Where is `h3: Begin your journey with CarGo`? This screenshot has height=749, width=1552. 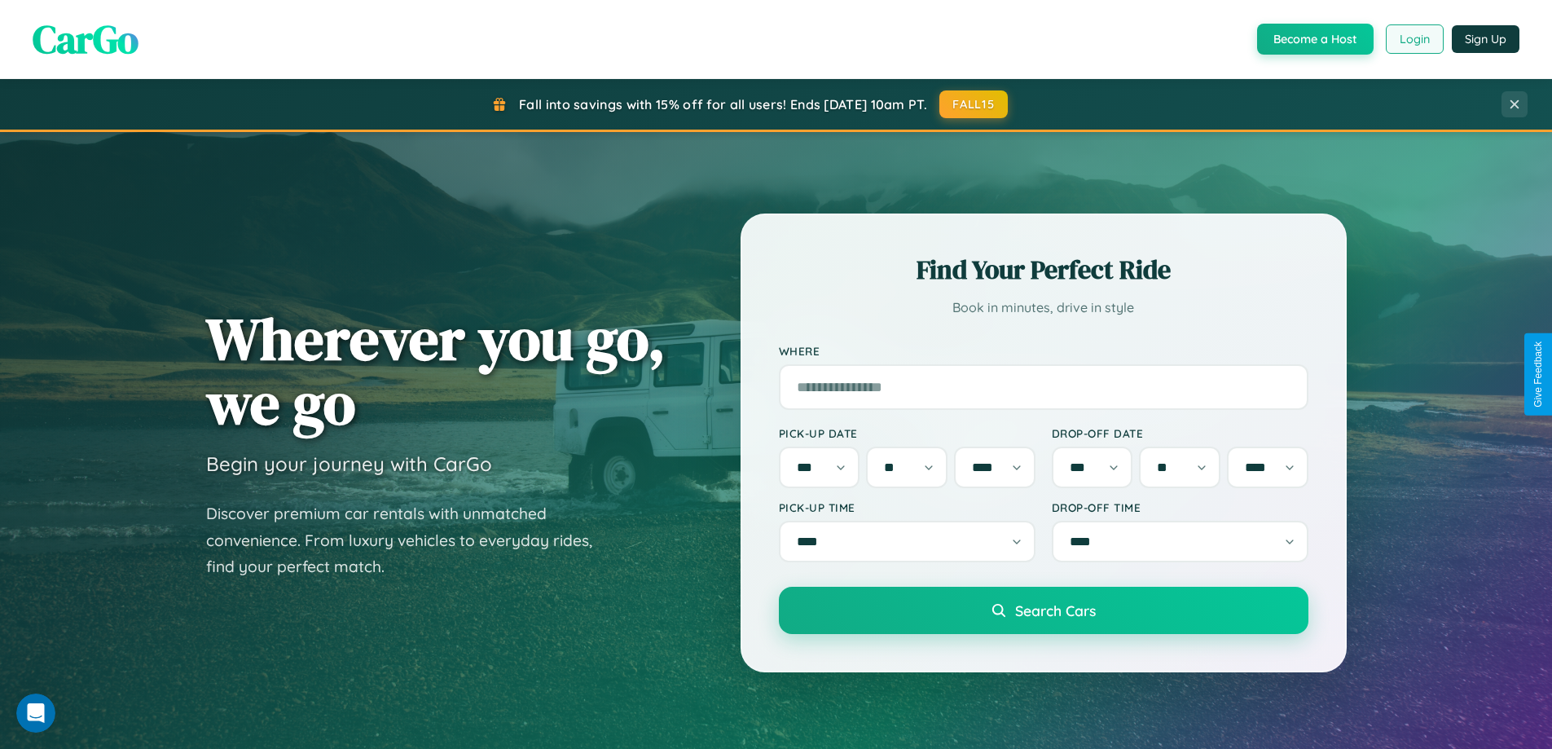 h3: Begin your journey with CarGo is located at coordinates (349, 464).